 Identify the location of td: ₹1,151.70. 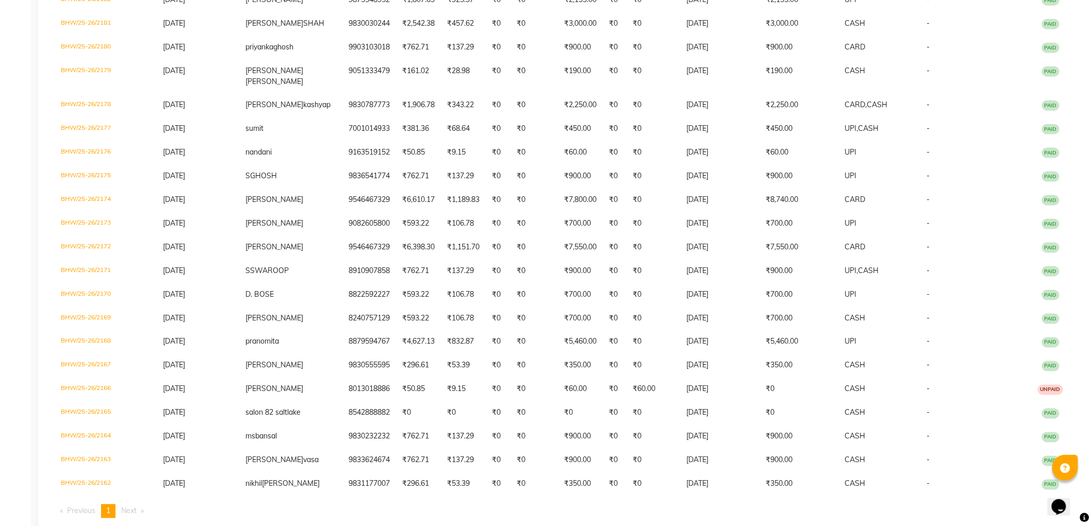
(463, 247).